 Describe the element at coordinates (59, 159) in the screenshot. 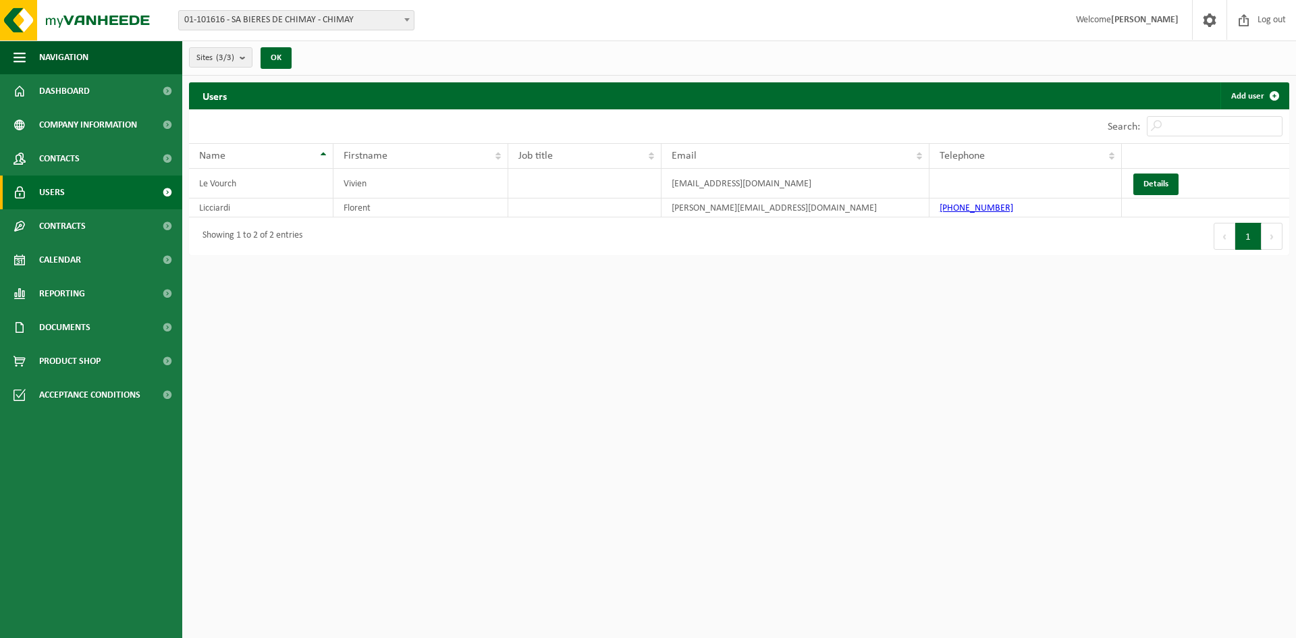

I see `span: Contacts` at that location.